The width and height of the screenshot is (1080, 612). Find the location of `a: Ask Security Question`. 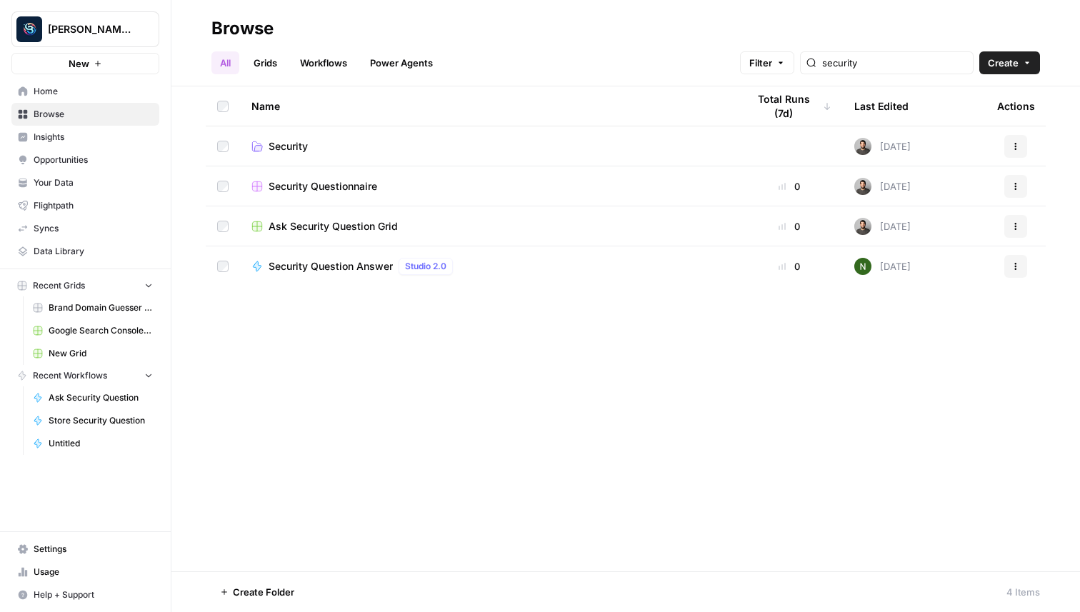

a: Ask Security Question is located at coordinates (93, 398).